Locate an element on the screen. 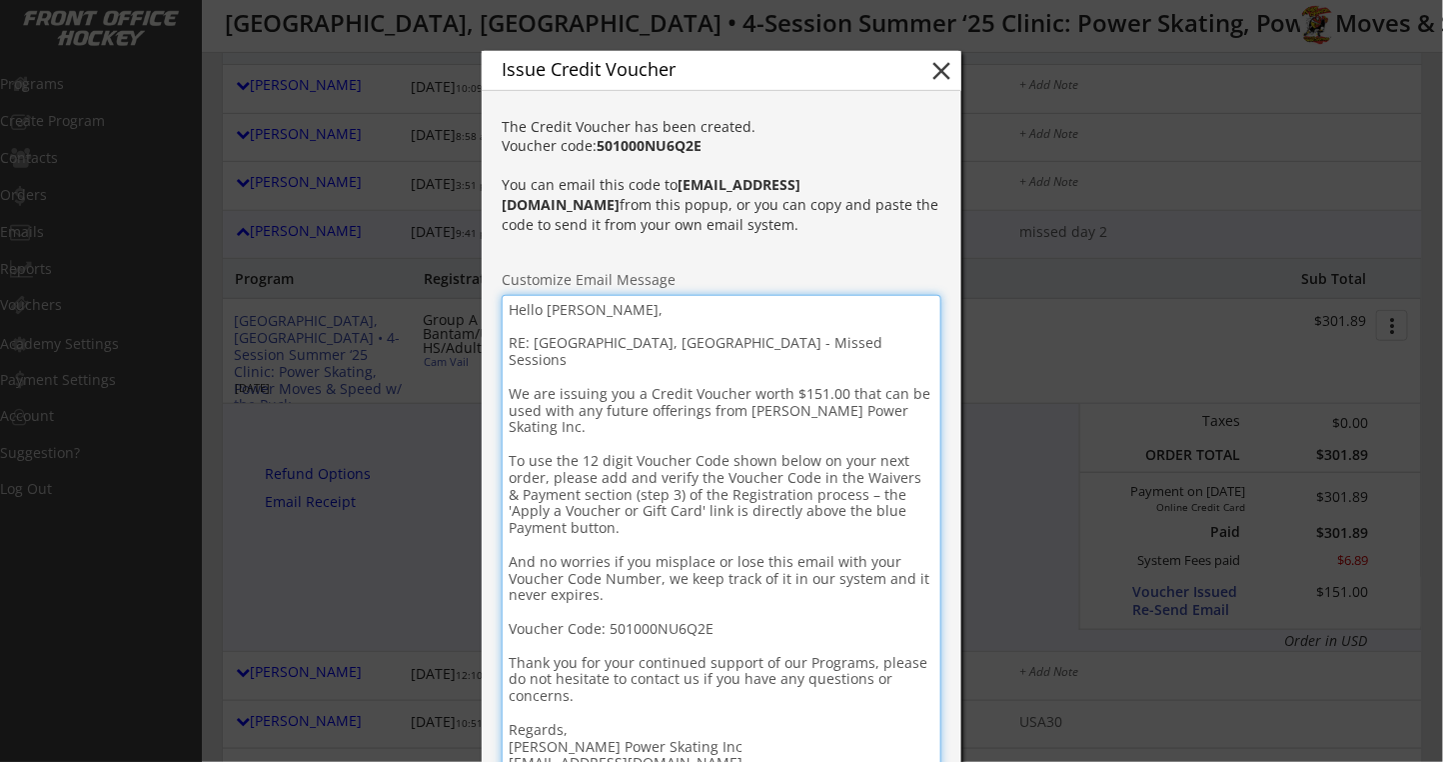 This screenshot has height=762, width=1443. div: Customize Email Message is located at coordinates (722, 280).